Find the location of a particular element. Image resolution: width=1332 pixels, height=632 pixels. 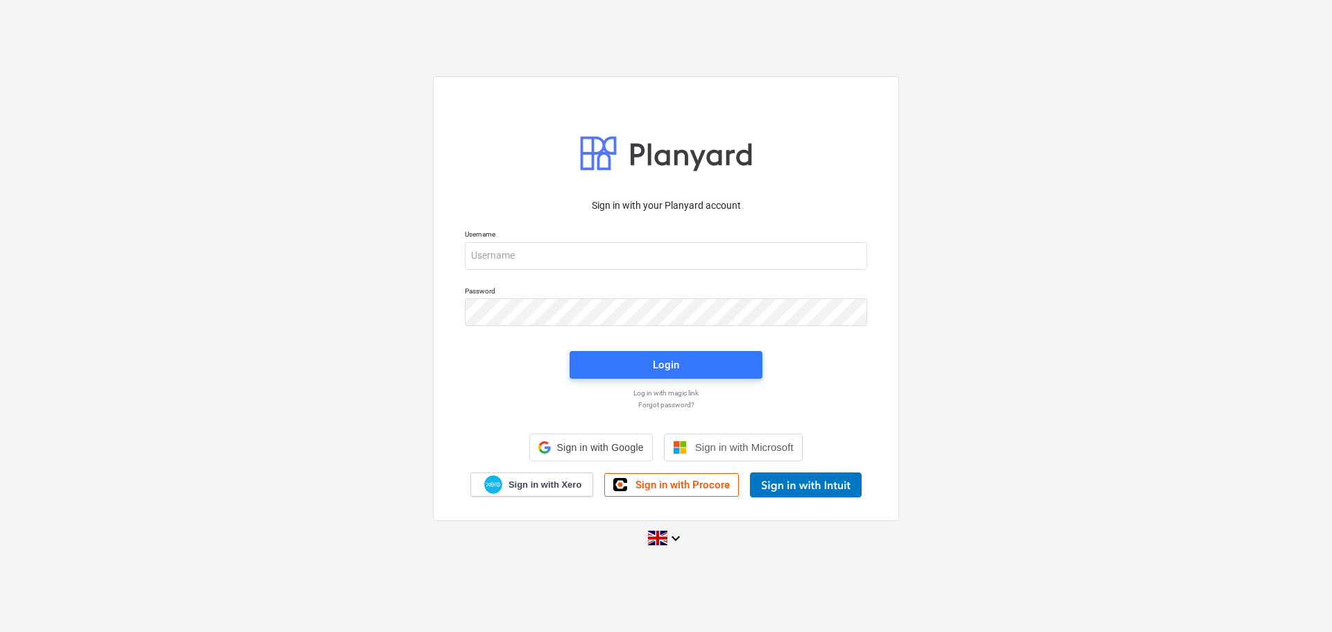

p: Log in with magic link is located at coordinates (666, 393).